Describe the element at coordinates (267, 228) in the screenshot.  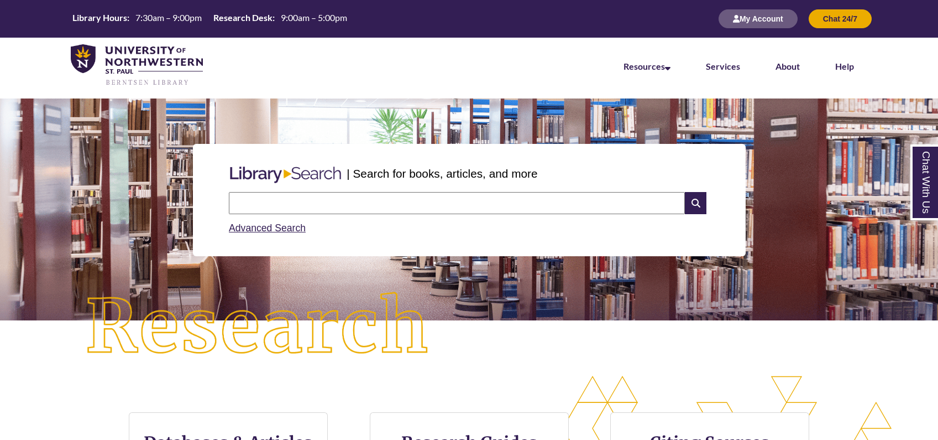
I see `a: Advanced Search` at that location.